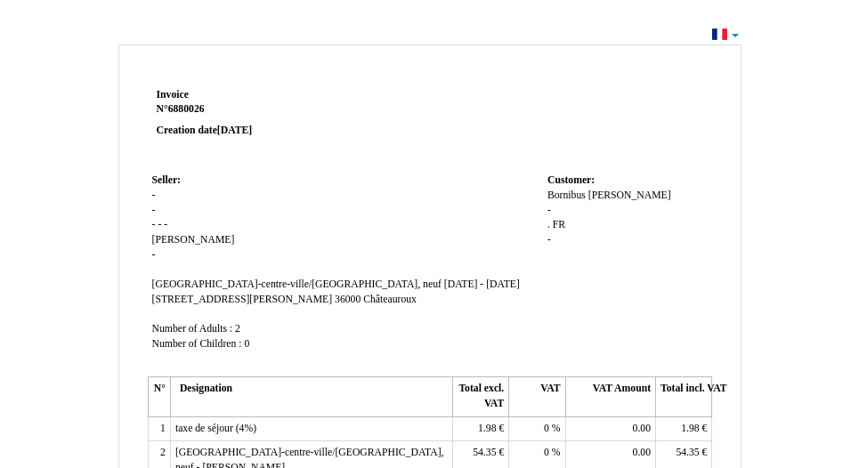  Describe the element at coordinates (215, 428) in the screenshot. I see `span: taxe de séjour (4%)` at that location.